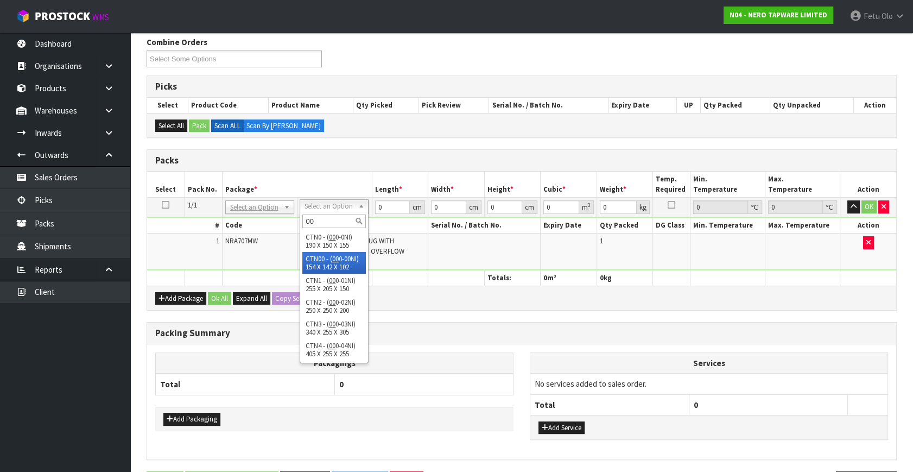 The width and height of the screenshot is (913, 472). Describe the element at coordinates (625, 277) in the screenshot. I see `th: kg` at that location.